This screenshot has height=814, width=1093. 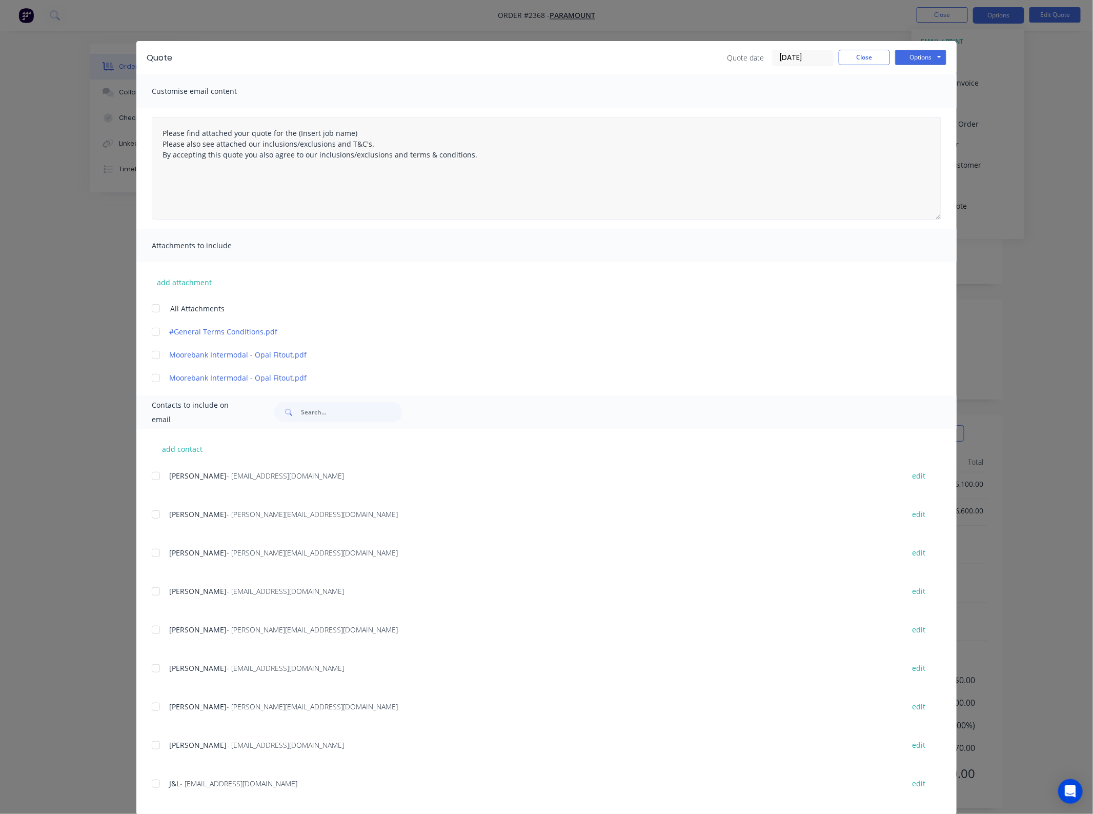 What do you see at coordinates (174, 783) in the screenshot?
I see `span: J&L` at bounding box center [174, 783].